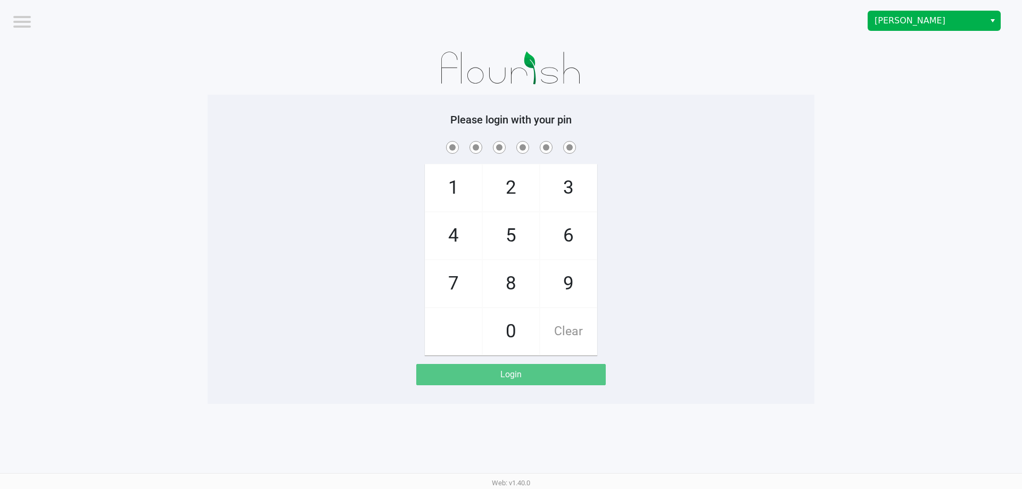  I want to click on span: 9, so click(569, 284).